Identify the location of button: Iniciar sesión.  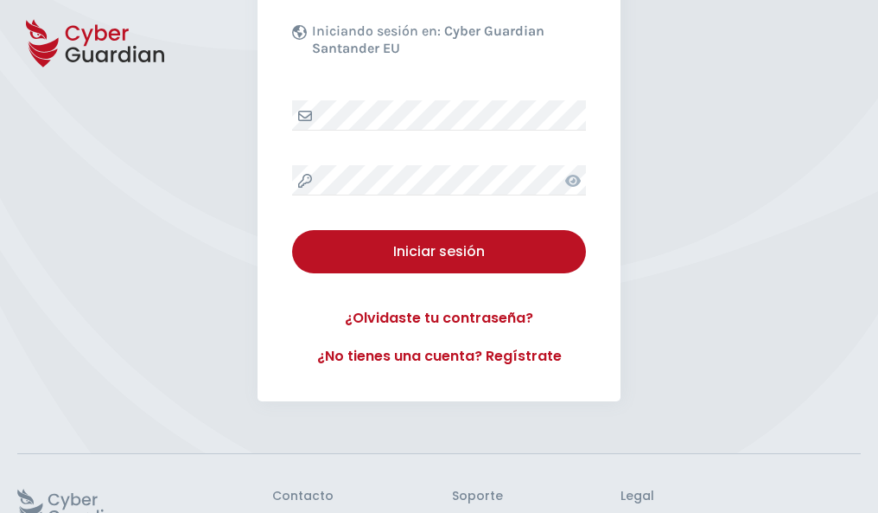
(439, 252).